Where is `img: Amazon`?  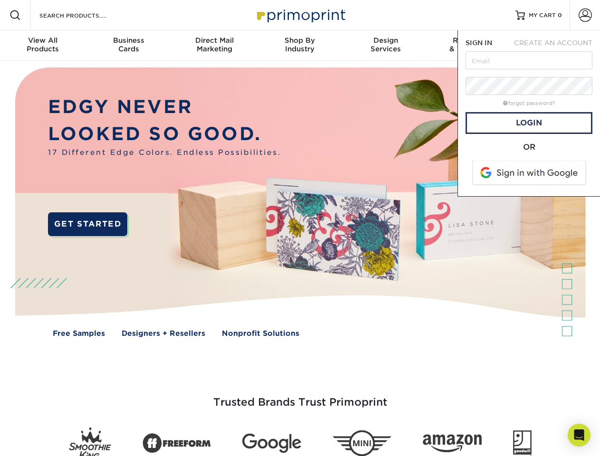 img: Amazon is located at coordinates (453, 444).